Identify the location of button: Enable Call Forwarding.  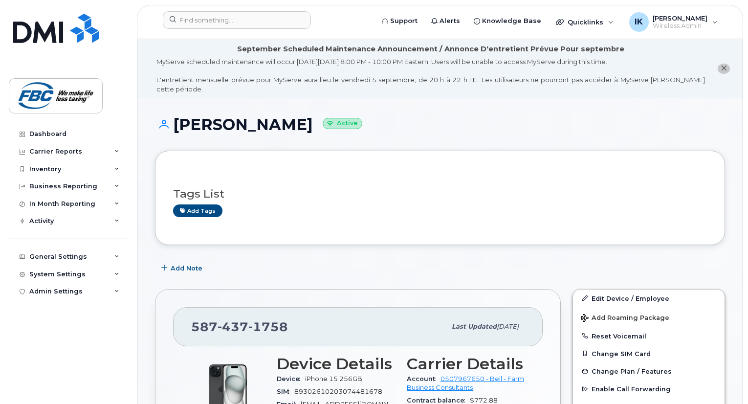
(649, 389).